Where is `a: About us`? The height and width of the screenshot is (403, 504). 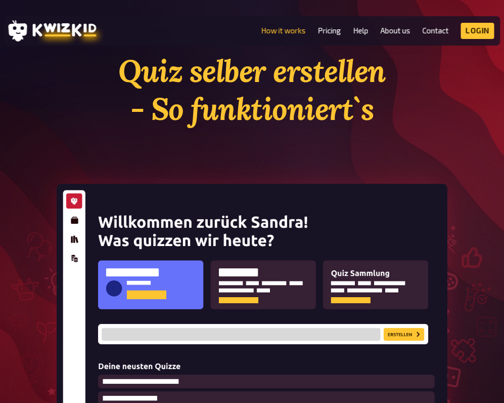
a: About us is located at coordinates (396, 30).